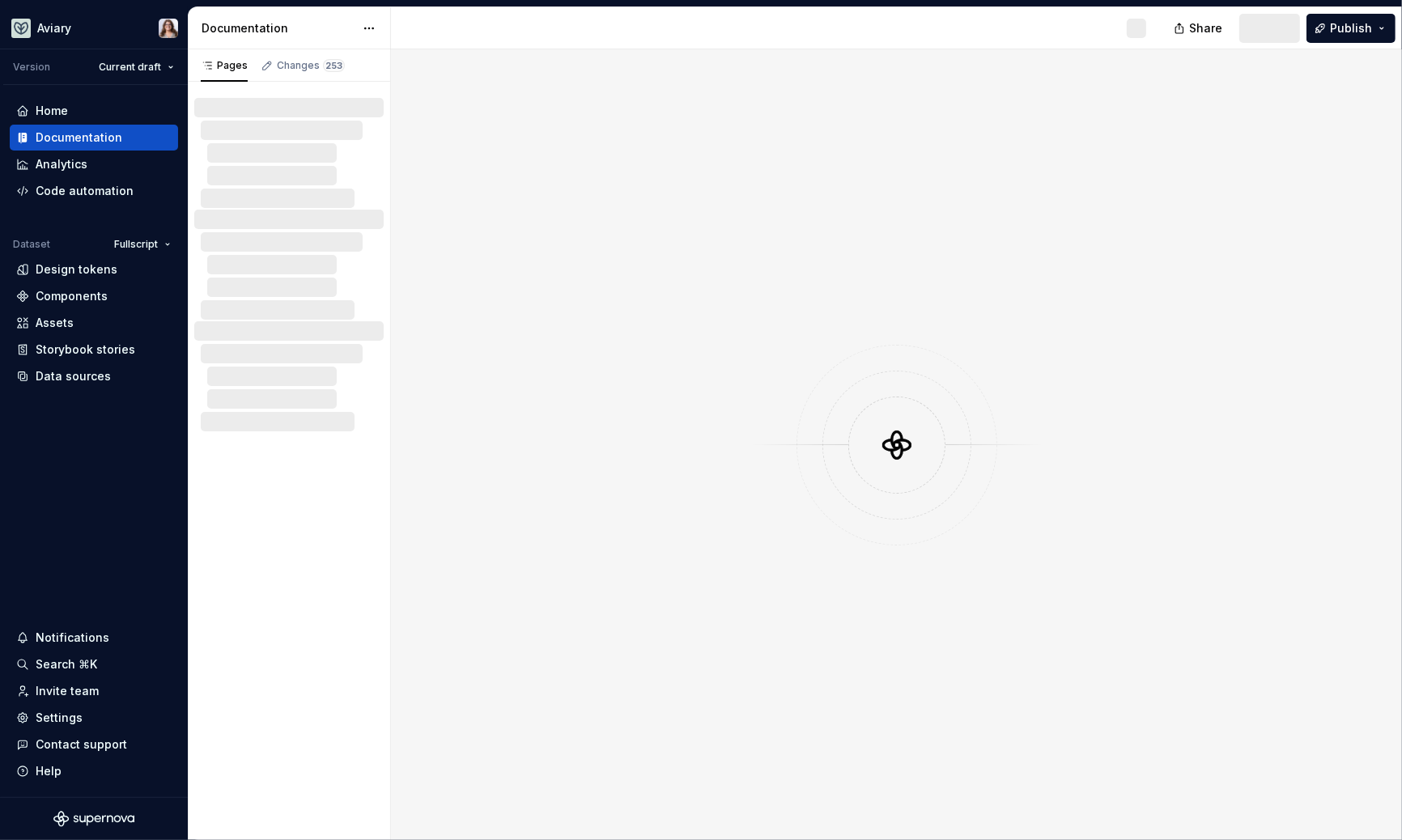 This screenshot has height=840, width=1402. What do you see at coordinates (94, 191) in the screenshot?
I see `a: Code automation` at bounding box center [94, 191].